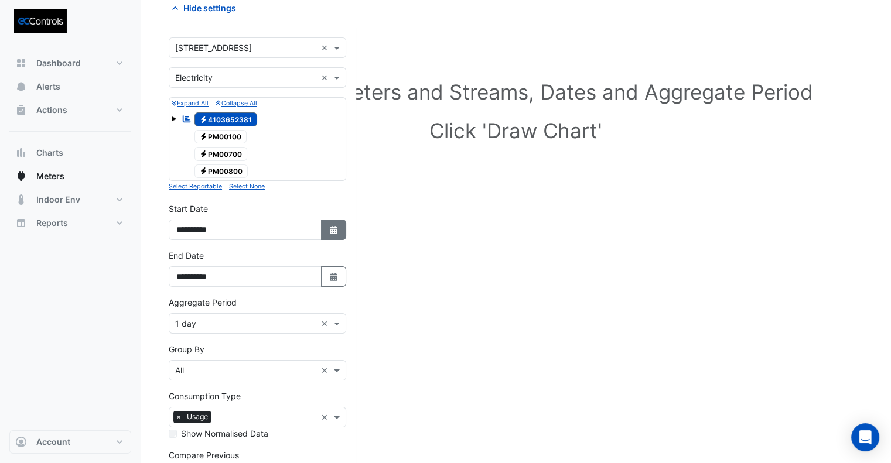 This screenshot has height=463, width=891. What do you see at coordinates (515, 131) in the screenshot?
I see `h1: Click 'Draw Chart'` at bounding box center [515, 131].